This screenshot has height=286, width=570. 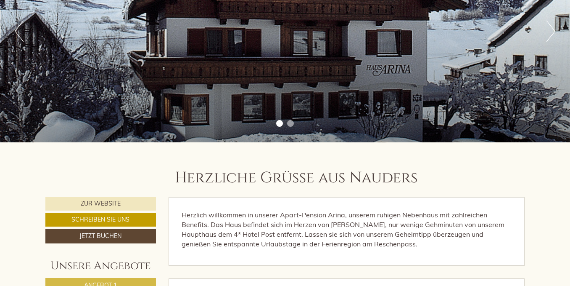 I want to click on a: Zur Website, so click(x=101, y=204).